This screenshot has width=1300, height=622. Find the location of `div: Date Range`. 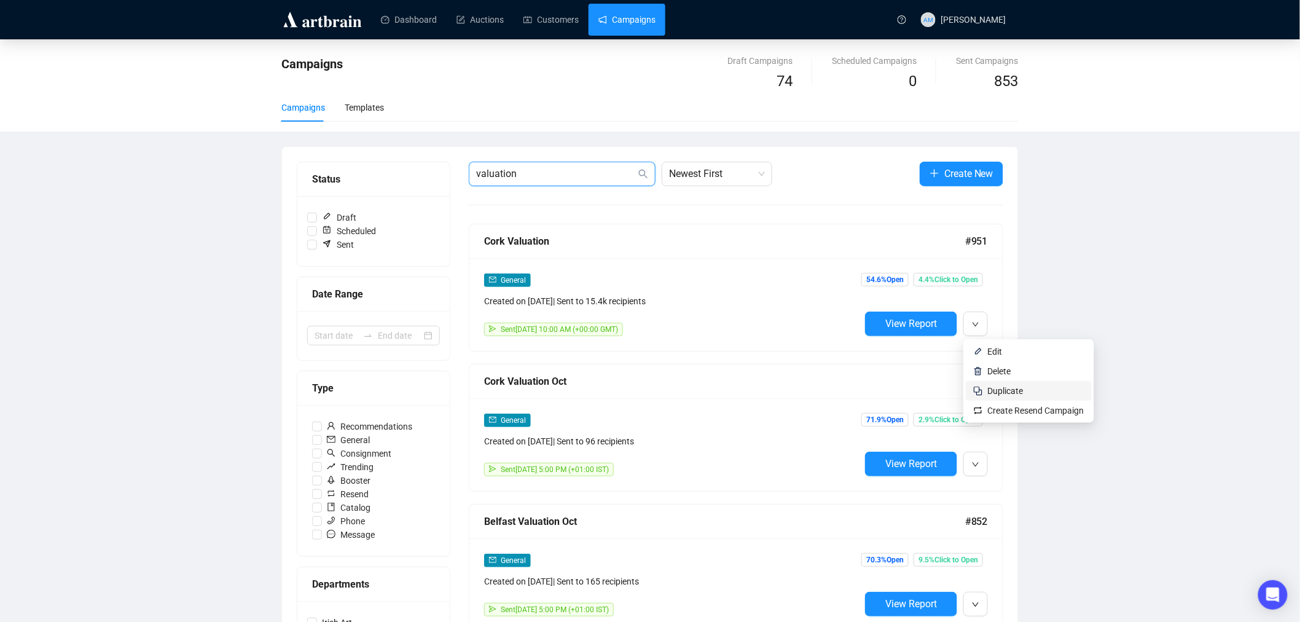

div: Date Range is located at coordinates (373, 294).